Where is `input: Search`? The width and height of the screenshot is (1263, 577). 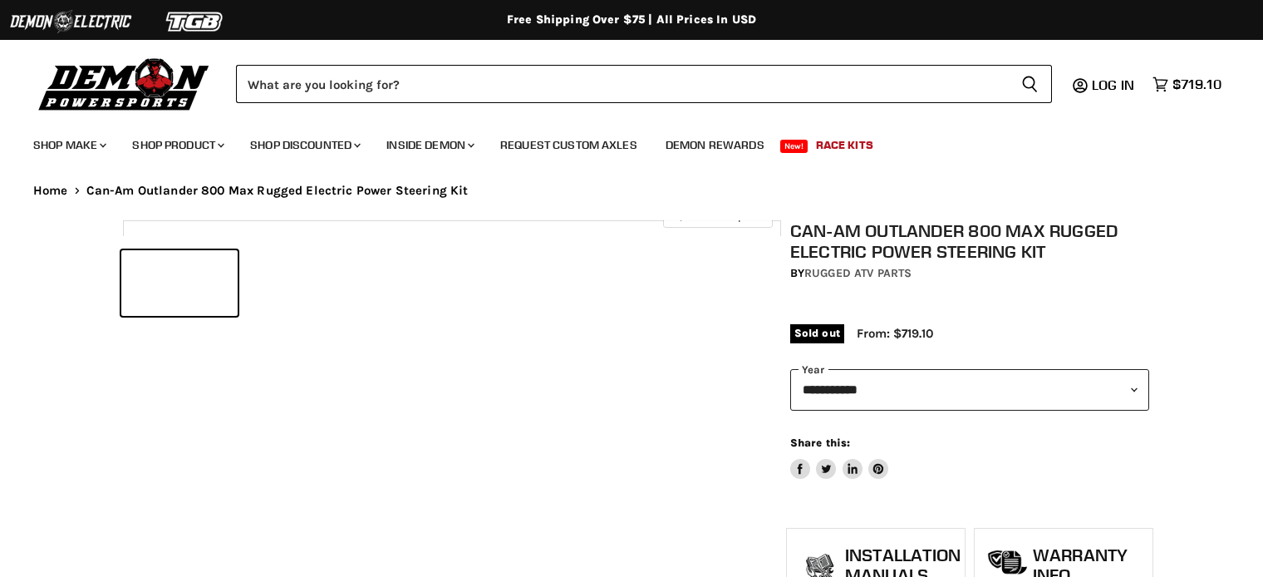 input: Search is located at coordinates (622, 84).